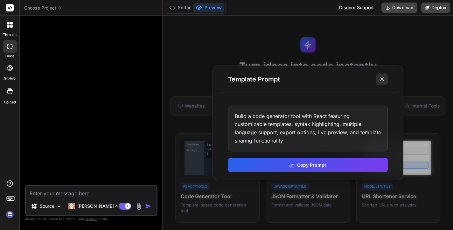 Image resolution: width=453 pixels, height=230 pixels. Describe the element at coordinates (43, 8) in the screenshot. I see `span: Choose Project` at that location.